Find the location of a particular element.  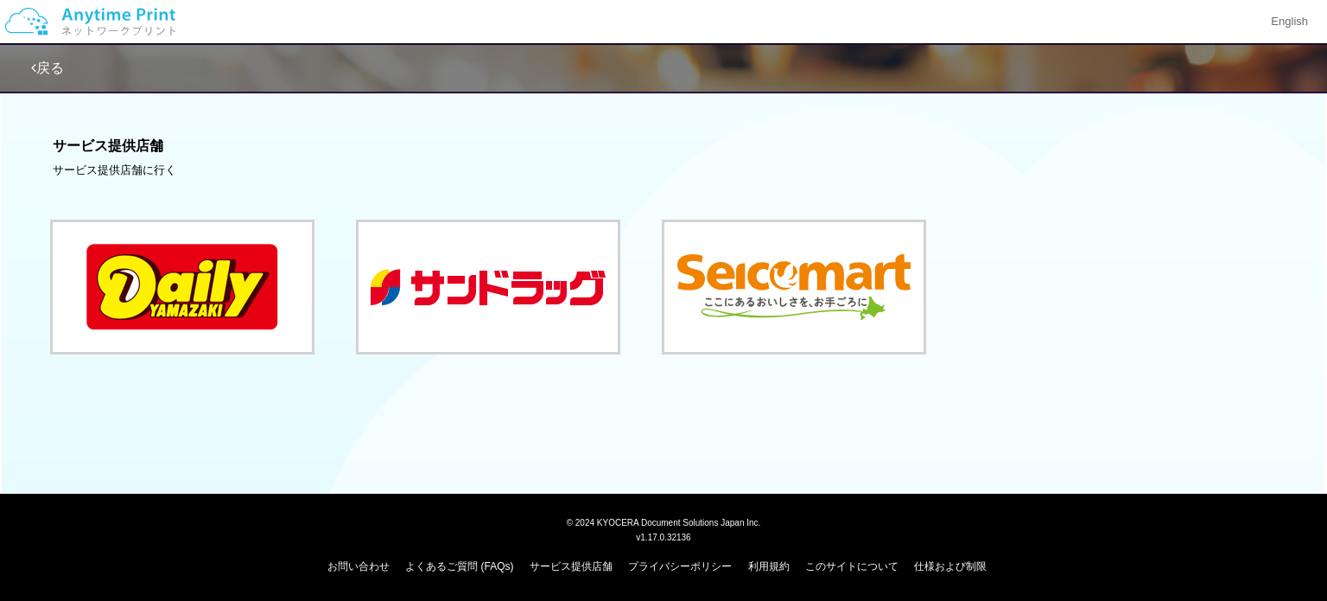

a: 利用規約 is located at coordinates (769, 566).